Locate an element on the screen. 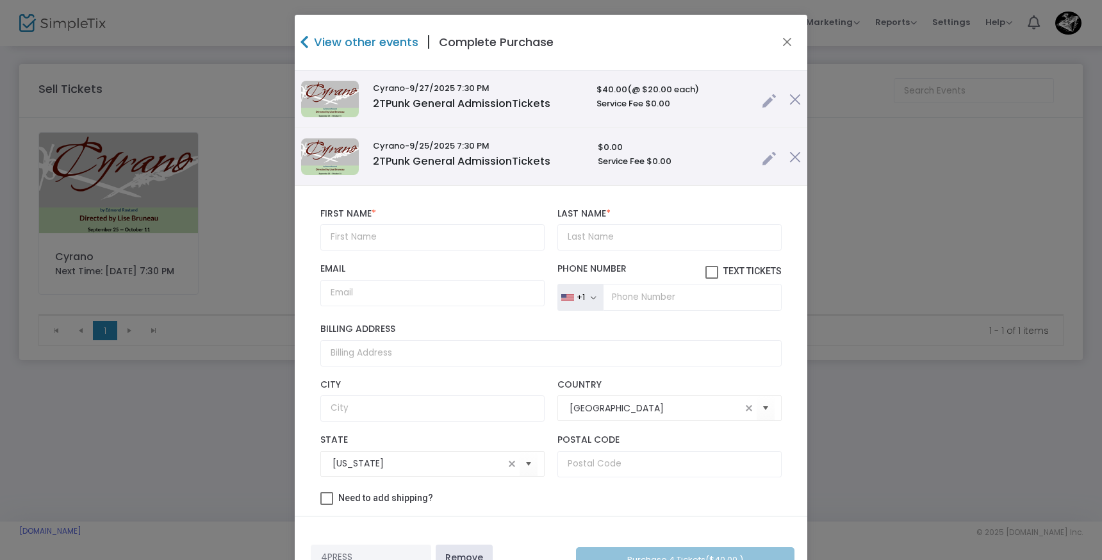 This screenshot has width=1102, height=560. div: +1 is located at coordinates (580, 297).